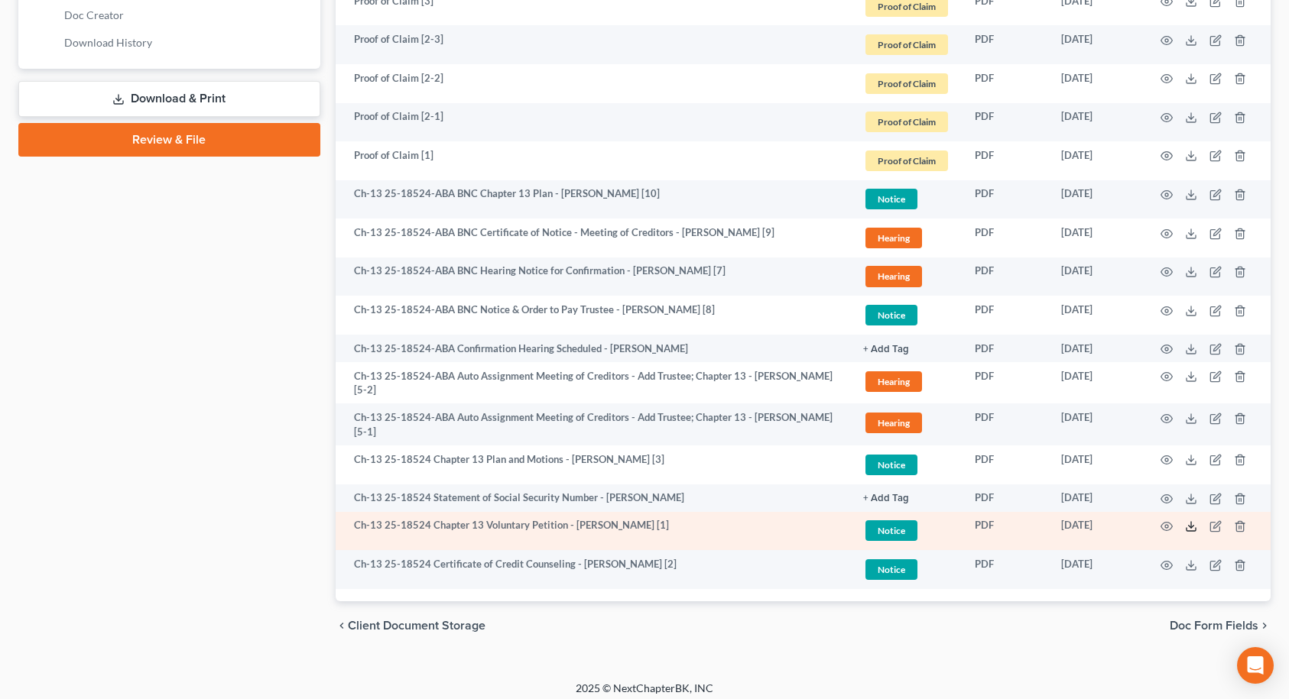 This screenshot has width=1289, height=699. What do you see at coordinates (1220, 626) in the screenshot?
I see `button: Doc Form Fields chevron_right` at bounding box center [1220, 626].